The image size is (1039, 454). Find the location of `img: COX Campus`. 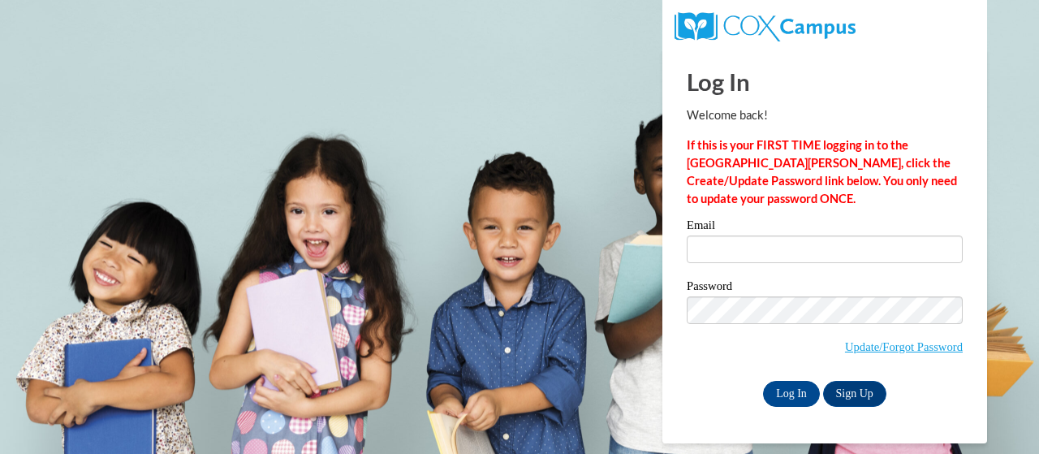

img: COX Campus is located at coordinates (765, 27).